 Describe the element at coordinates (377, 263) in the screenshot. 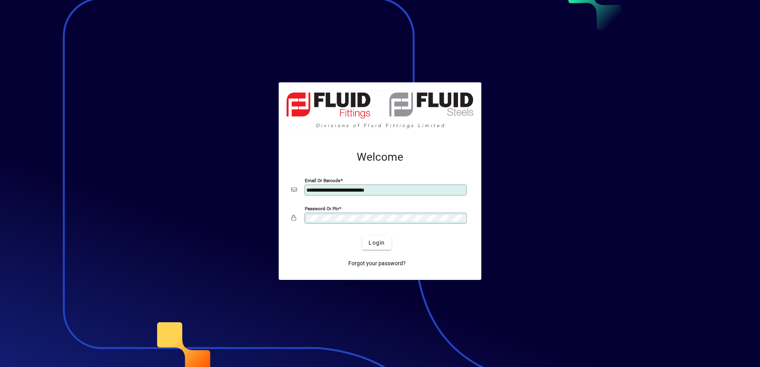

I see `a: Forgot your password?` at that location.